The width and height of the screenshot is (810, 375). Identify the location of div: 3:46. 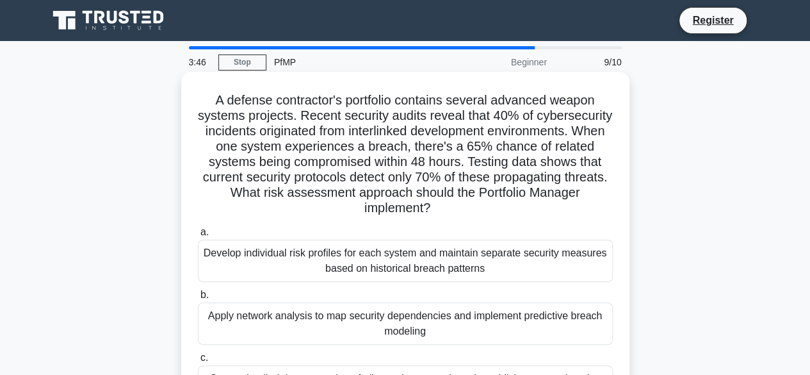
(200, 62).